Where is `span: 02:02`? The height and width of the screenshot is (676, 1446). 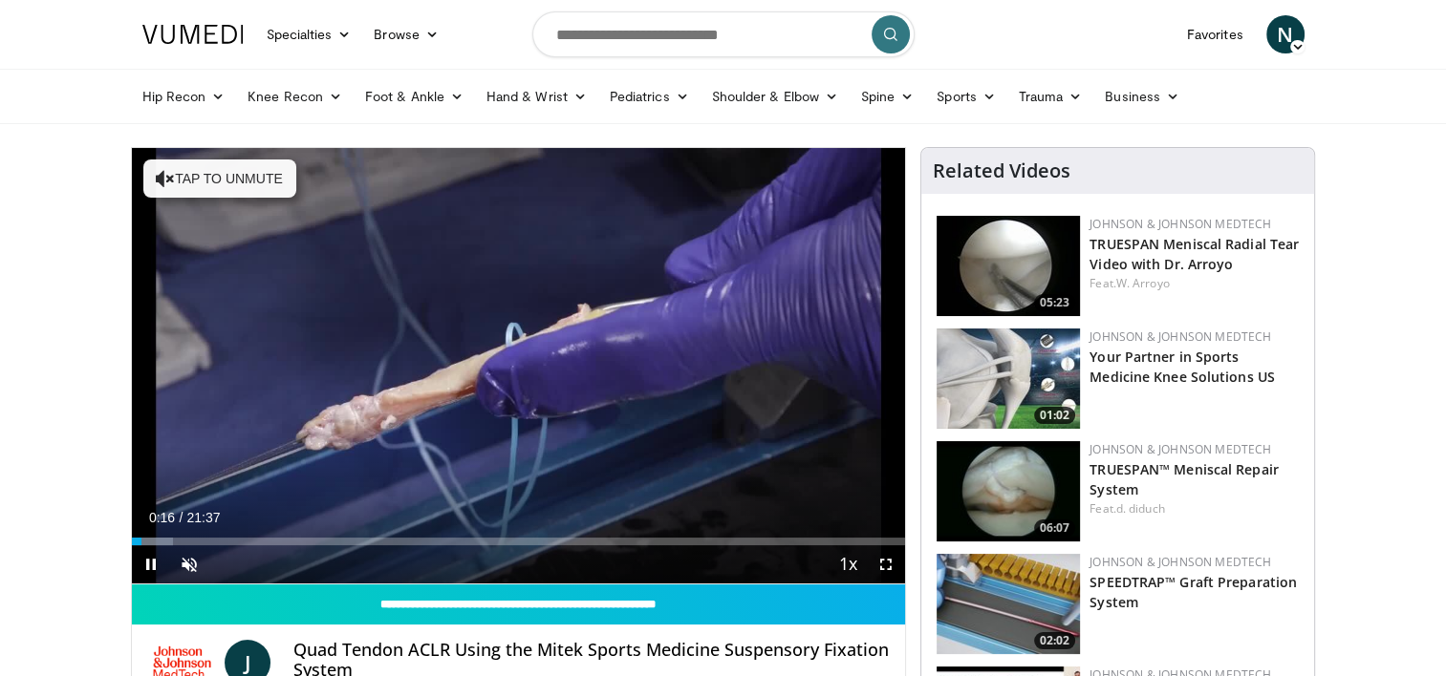 span: 02:02 is located at coordinates (1054, 641).